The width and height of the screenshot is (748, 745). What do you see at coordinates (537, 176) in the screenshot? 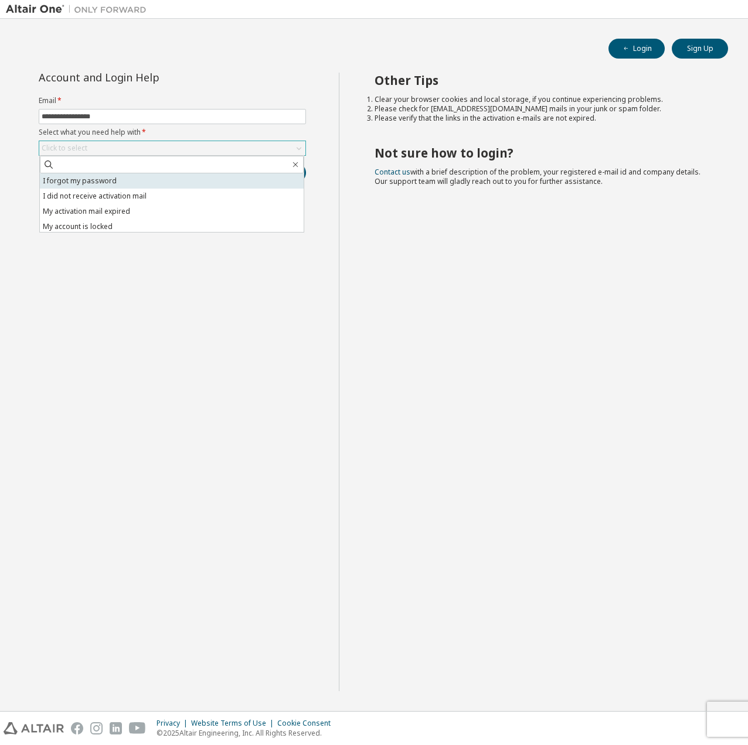
I see `span: with a brief description of the problem, your registered e-mail id and company details. Our suppo...` at bounding box center [537, 176].